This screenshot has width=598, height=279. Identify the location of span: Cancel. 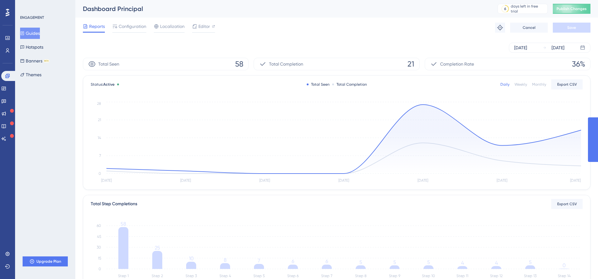
(529, 28).